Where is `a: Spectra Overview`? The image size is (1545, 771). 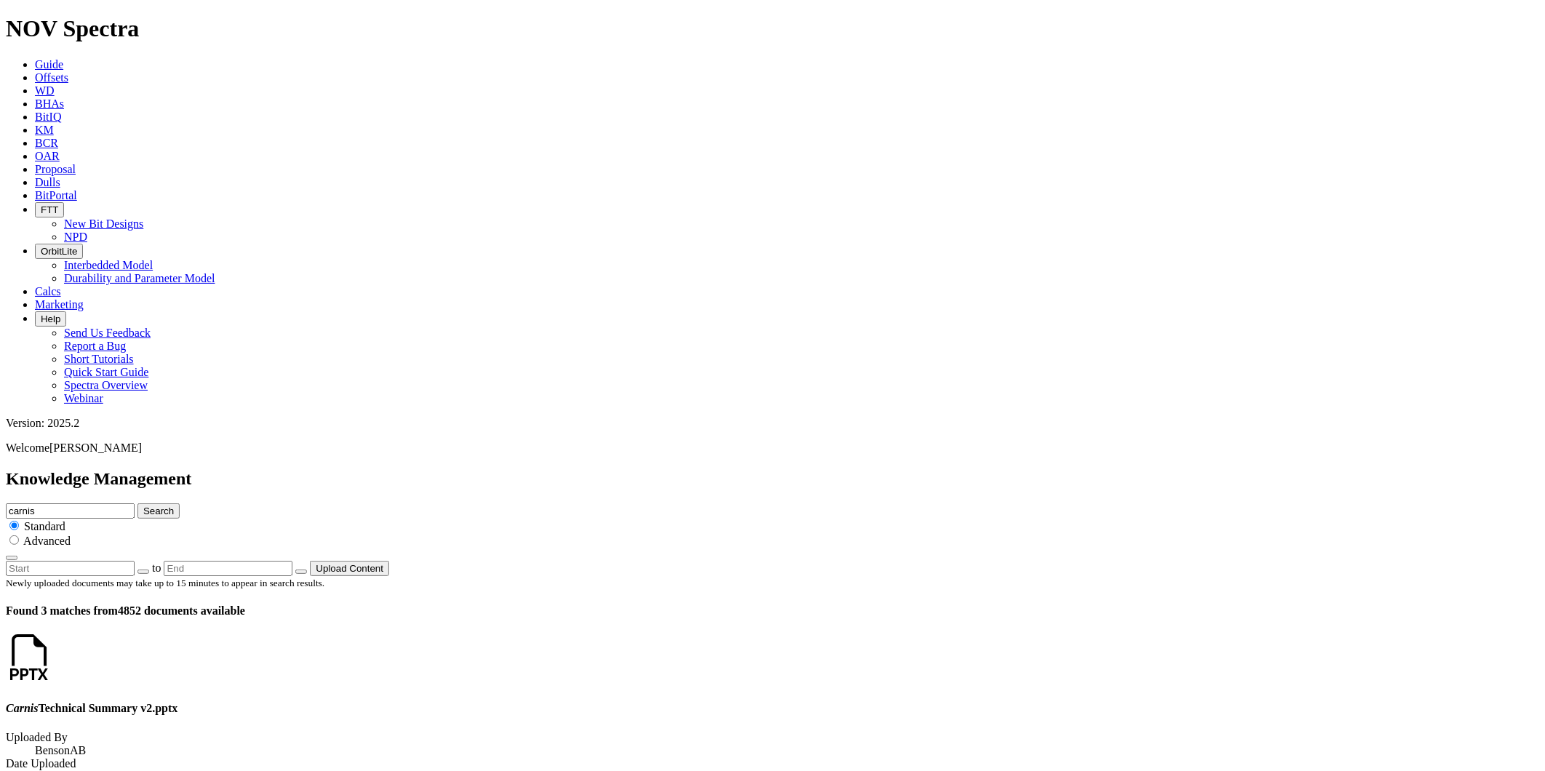
a: Spectra Overview is located at coordinates (105, 385).